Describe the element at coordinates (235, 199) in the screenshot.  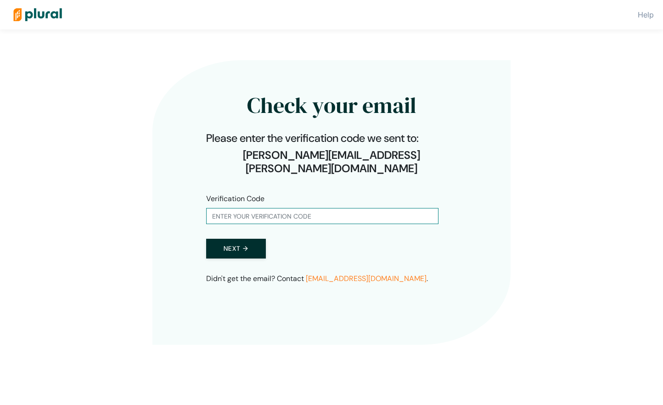
I see `label: Verification Code` at that location.